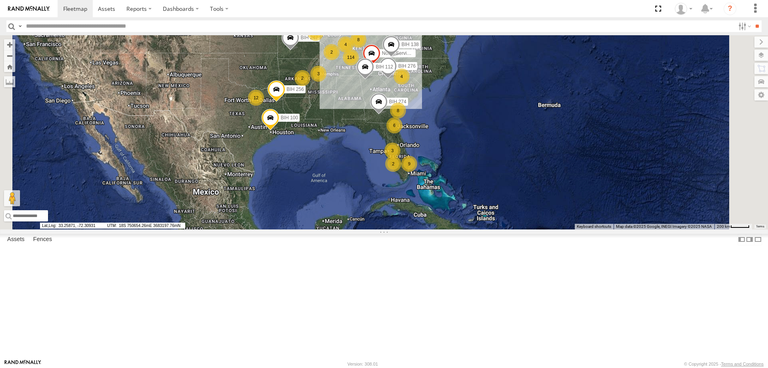 Image resolution: width=768 pixels, height=368 pixels. Describe the element at coordinates (758, 239) in the screenshot. I see `label: Hide Summary Table` at that location.